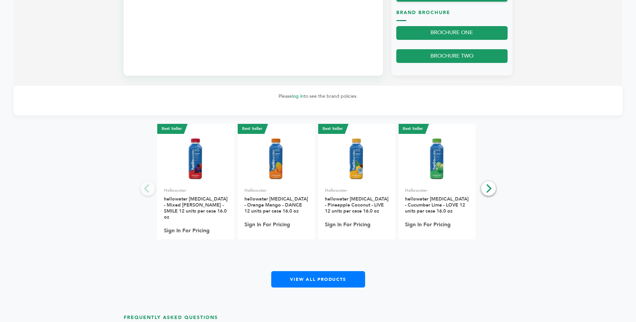  Describe the element at coordinates (276, 159) in the screenshot. I see `img: hellowater Prebiotic - Orange Mango - DANCE 12 units per case 16.0 oz` at that location.